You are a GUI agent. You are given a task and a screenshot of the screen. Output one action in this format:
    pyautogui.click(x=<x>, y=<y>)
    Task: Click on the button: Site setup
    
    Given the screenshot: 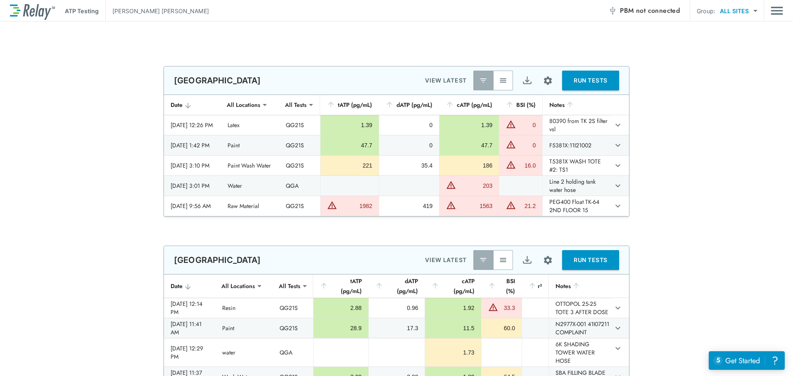 What is the action you would take?
    pyautogui.click(x=548, y=260)
    